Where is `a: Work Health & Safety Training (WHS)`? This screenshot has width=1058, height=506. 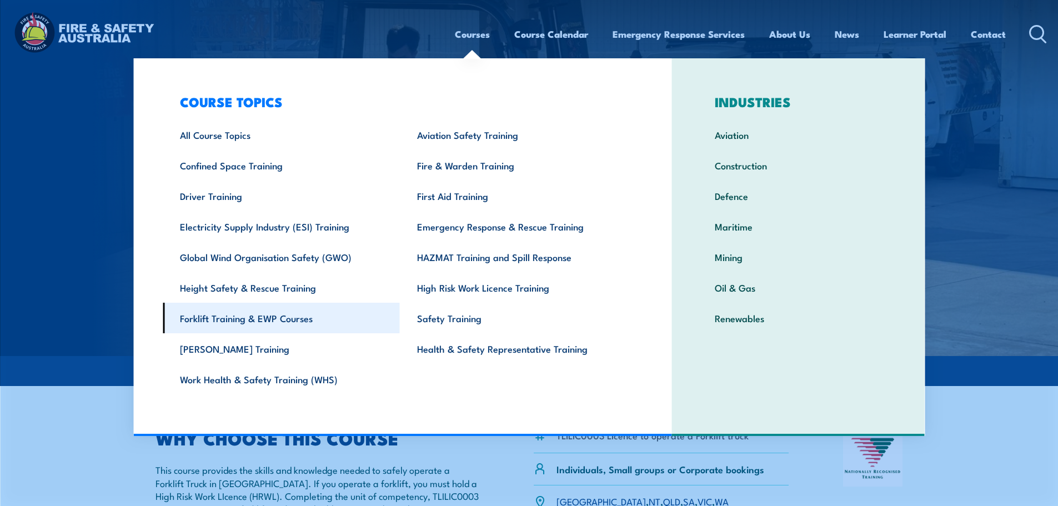
a: Work Health & Safety Training (WHS) is located at coordinates (281, 379).